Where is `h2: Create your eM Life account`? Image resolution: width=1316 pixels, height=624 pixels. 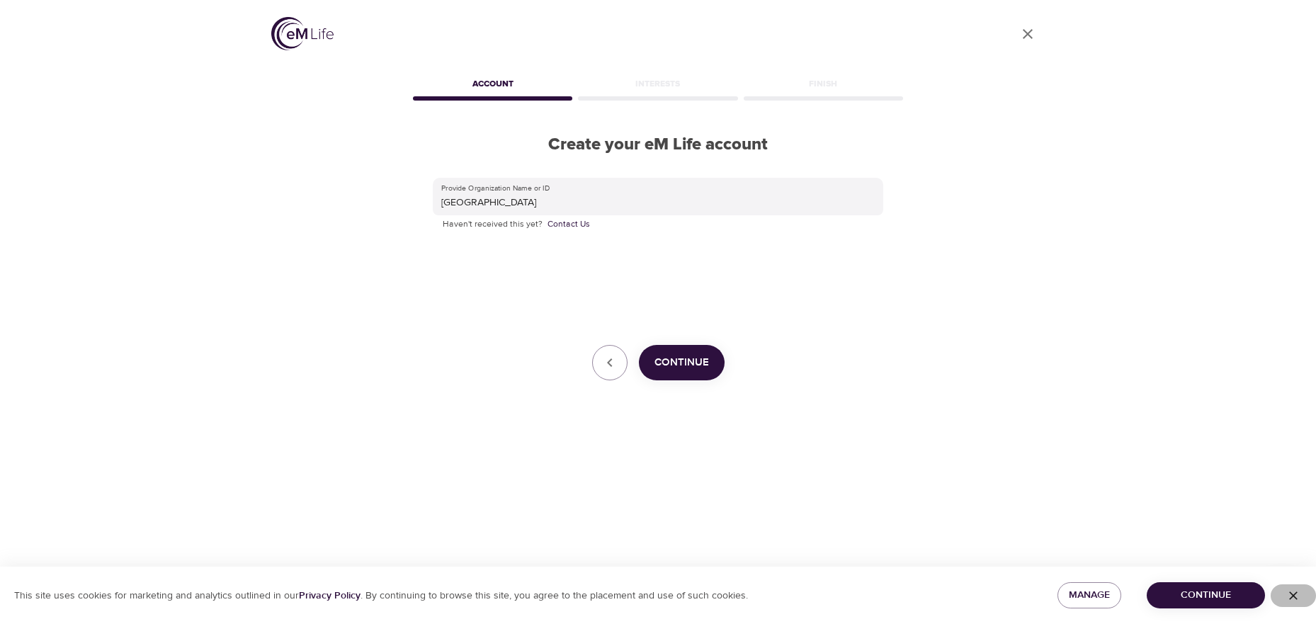
h2: Create your eM Life account is located at coordinates (658, 144).